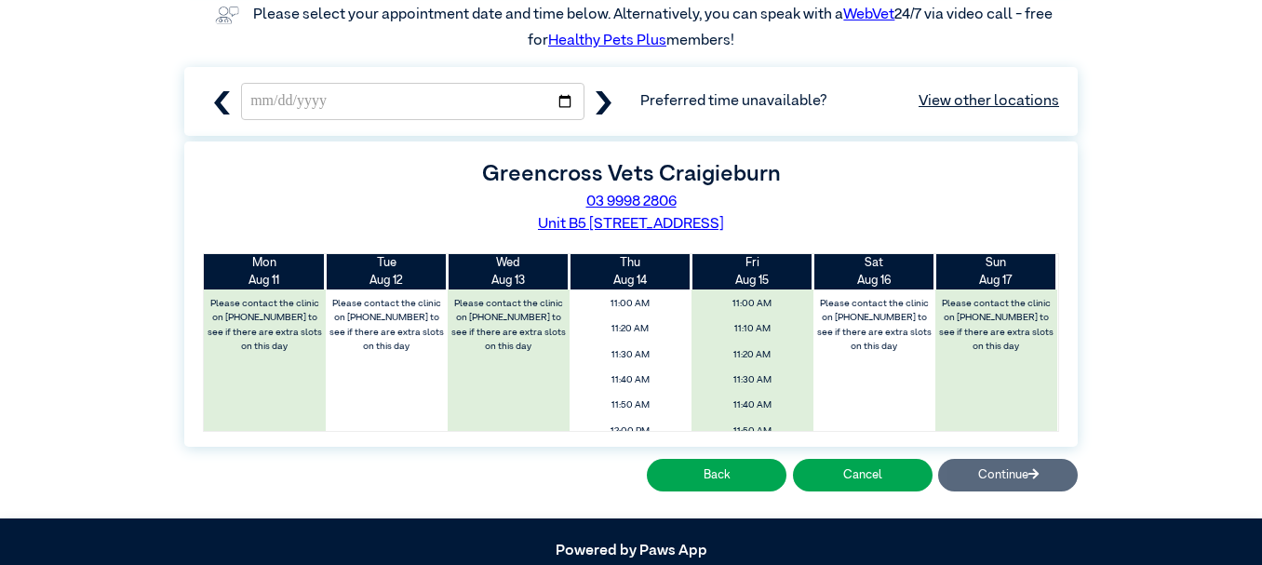 Image resolution: width=1262 pixels, height=565 pixels. I want to click on span: 03 9998 2806, so click(631, 202).